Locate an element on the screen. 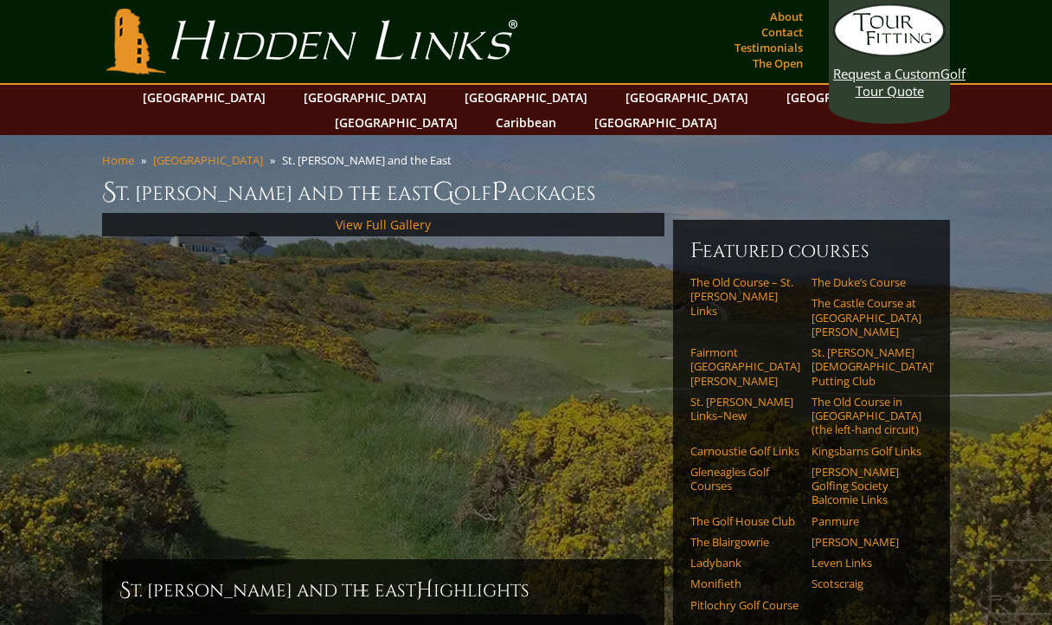 The height and width of the screenshot is (625, 1052). span: P is located at coordinates (499, 192).